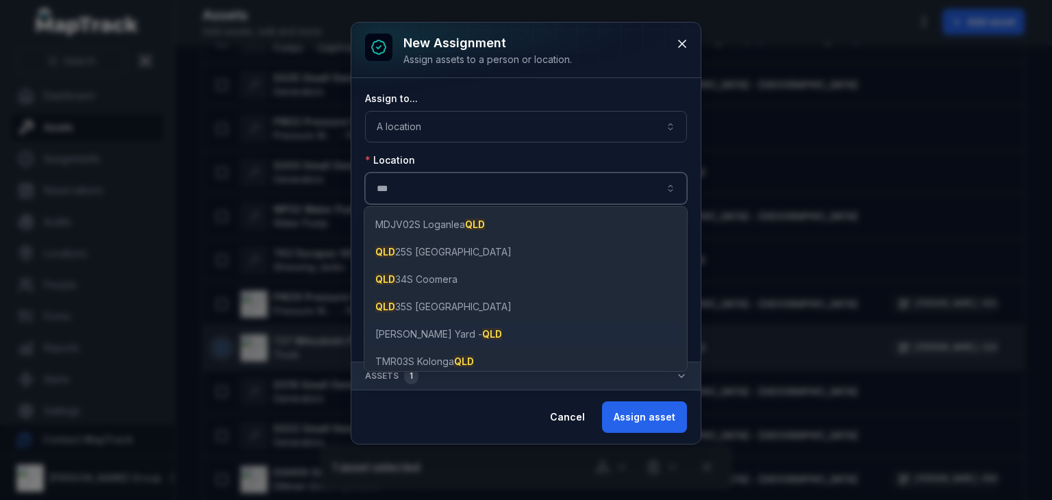  Describe the element at coordinates (526, 376) in the screenshot. I see `button: Assets1` at that location.